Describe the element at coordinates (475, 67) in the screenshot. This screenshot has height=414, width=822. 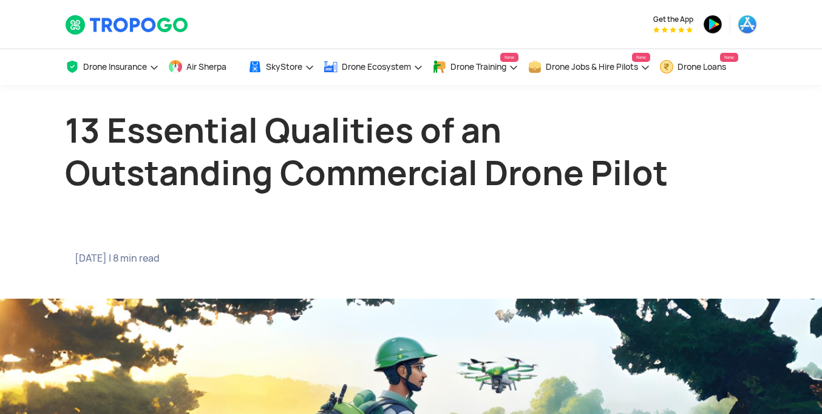
I see `a: Drone TrainingNew` at that location.